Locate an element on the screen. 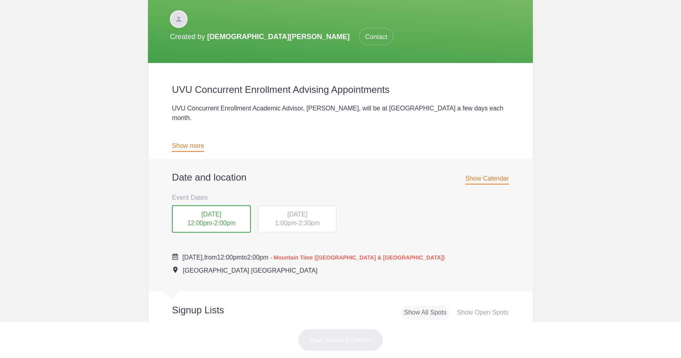 Image resolution: width=681 pixels, height=358 pixels. button: Next: Review & Confirm is located at coordinates (340, 340).